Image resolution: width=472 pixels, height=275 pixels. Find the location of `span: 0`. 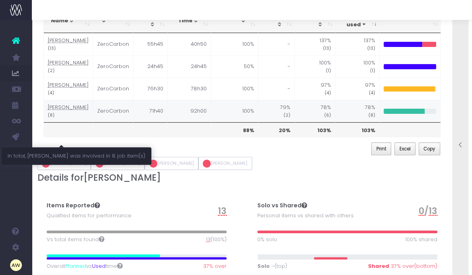

span: 0 is located at coordinates (421, 211).